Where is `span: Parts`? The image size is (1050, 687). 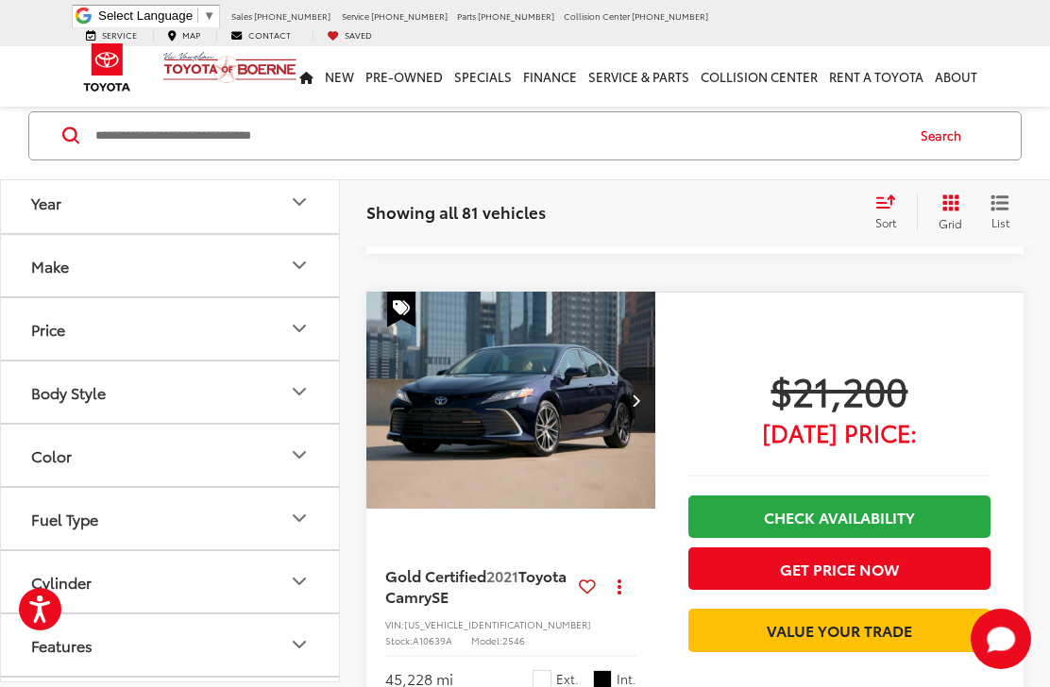
span: Parts is located at coordinates (466, 15).